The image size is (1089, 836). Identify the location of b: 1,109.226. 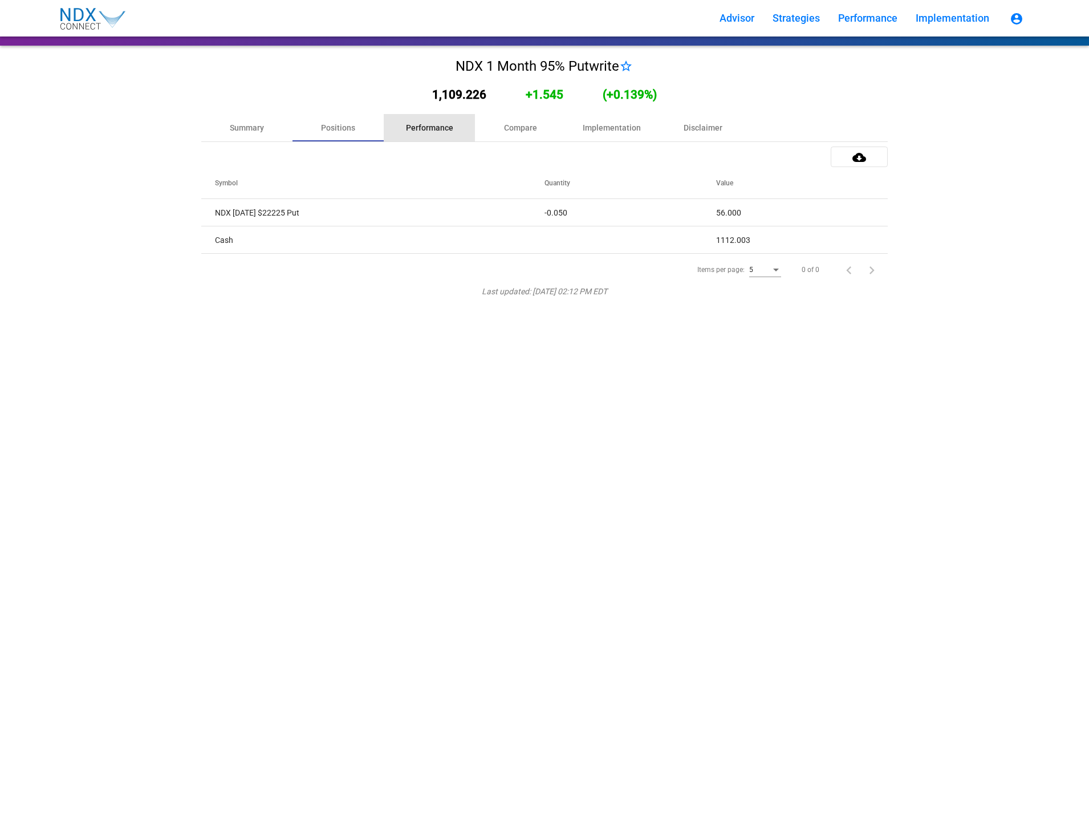
(459, 95).